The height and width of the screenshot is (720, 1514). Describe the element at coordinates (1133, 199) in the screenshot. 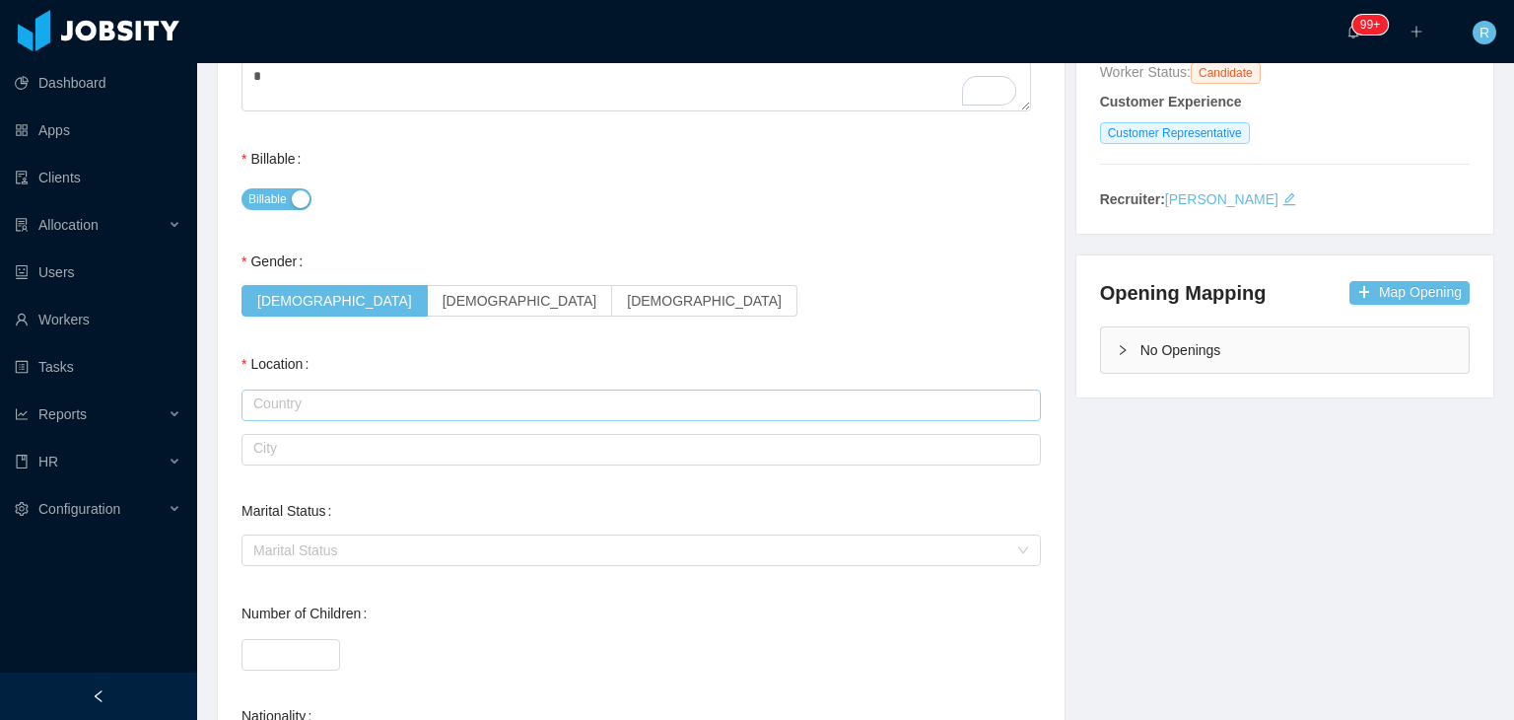

I see `strong: Recruiter:` at that location.